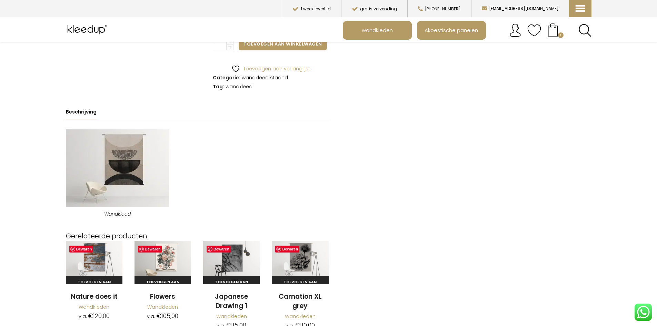 This screenshot has width=657, height=326. I want to click on bdi: 120,00, so click(99, 316).